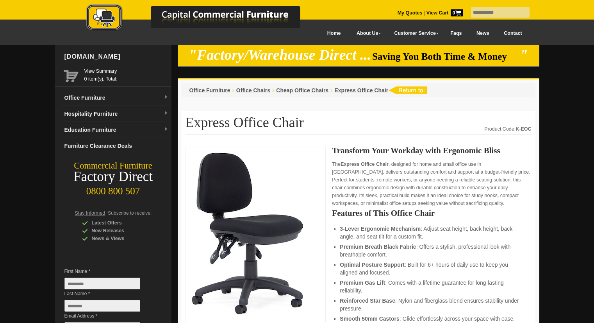 Image resolution: width=594 pixels, height=323 pixels. I want to click on div: Commercial Furniture, so click(113, 166).